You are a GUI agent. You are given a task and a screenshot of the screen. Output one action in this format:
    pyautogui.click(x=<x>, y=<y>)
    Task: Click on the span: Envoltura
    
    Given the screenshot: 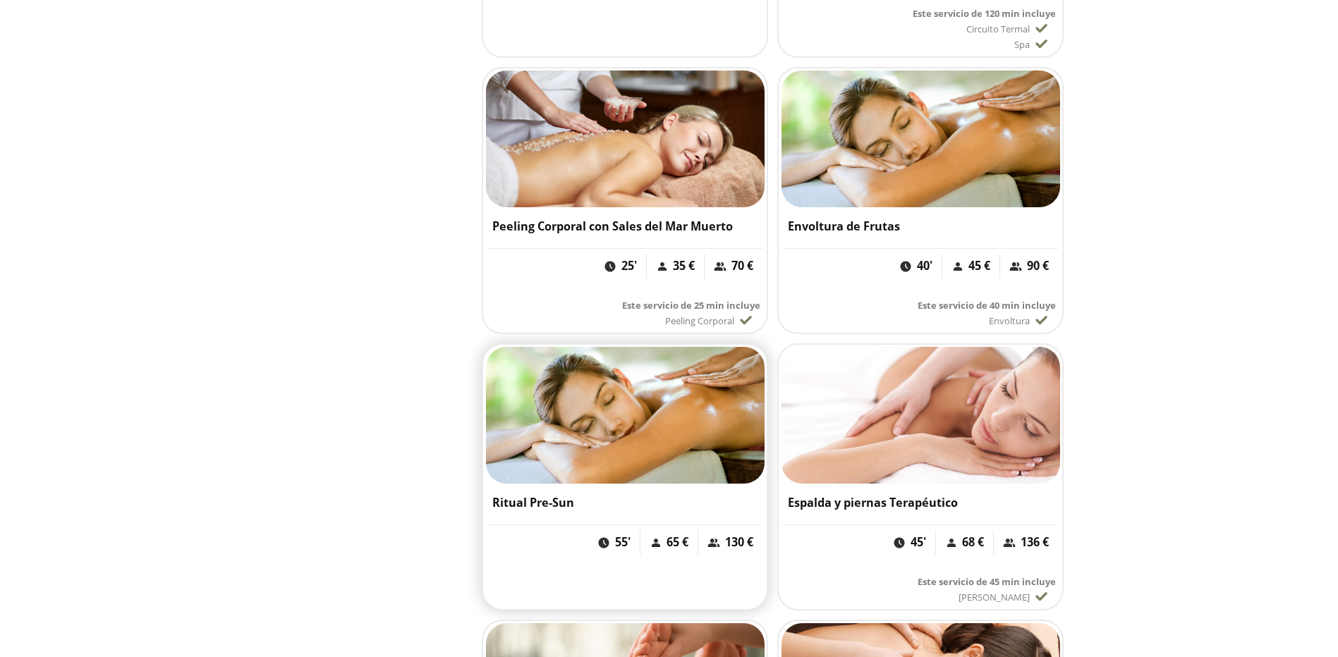 What is the action you would take?
    pyautogui.click(x=1009, y=321)
    